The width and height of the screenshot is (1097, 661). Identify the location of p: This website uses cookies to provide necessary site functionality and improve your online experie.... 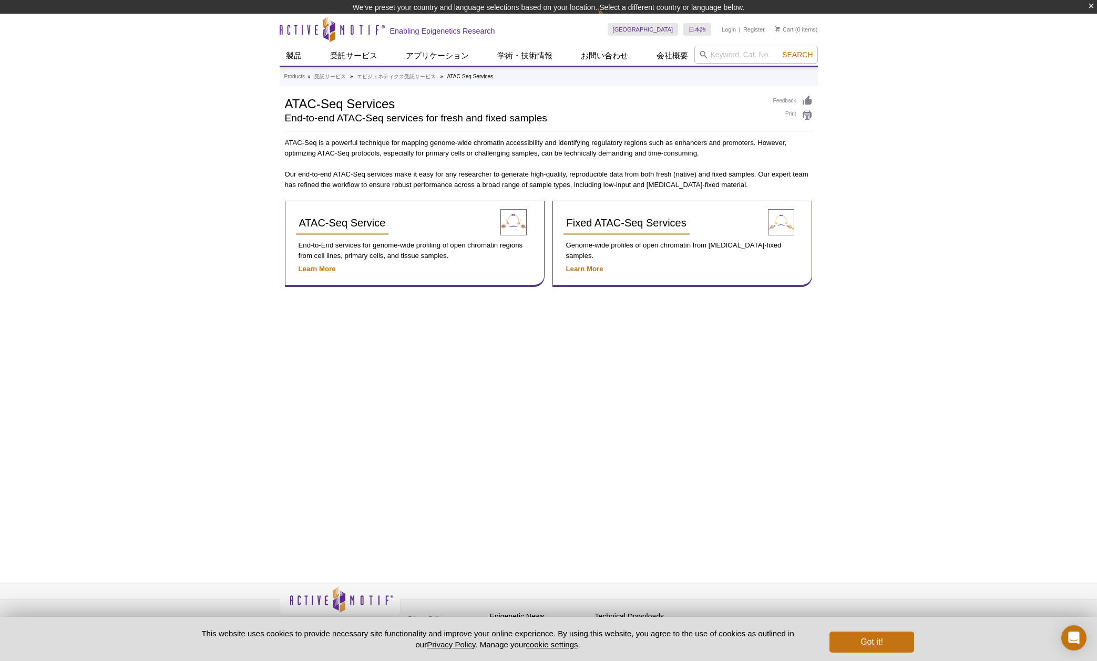
(498, 639).